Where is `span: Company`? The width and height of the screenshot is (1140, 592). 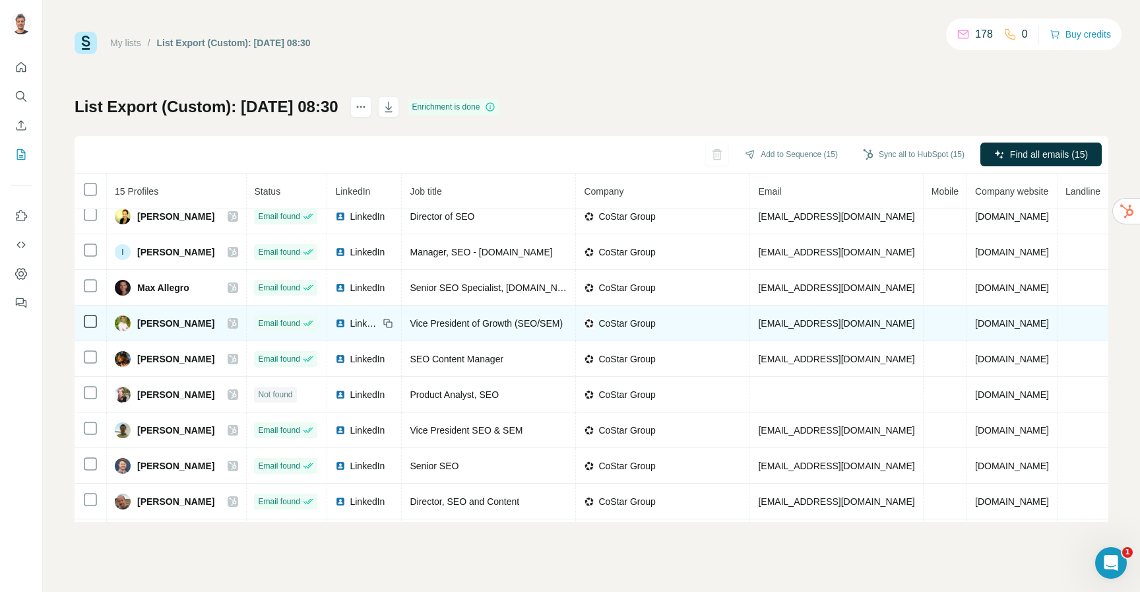 span: Company is located at coordinates (603, 191).